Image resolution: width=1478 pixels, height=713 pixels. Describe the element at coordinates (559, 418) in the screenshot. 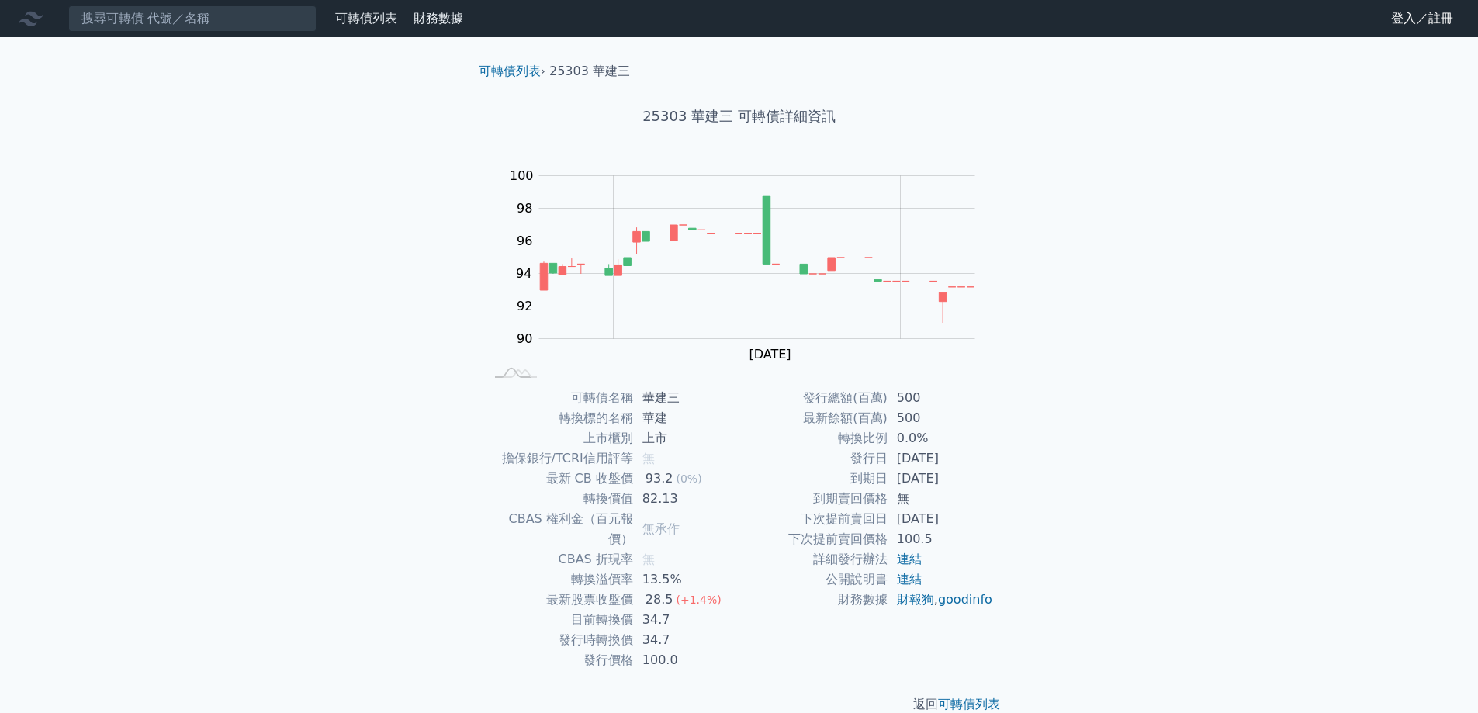

I see `td: 轉換標的名稱` at that location.